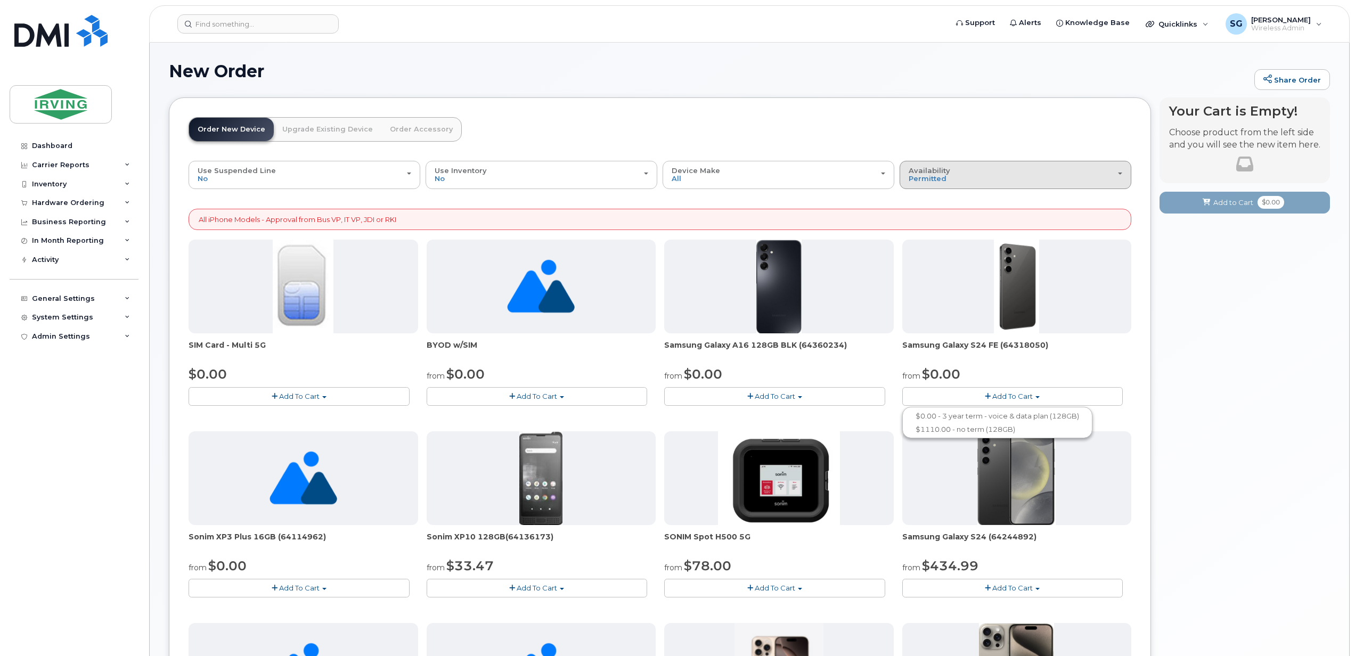 This screenshot has height=656, width=1355. I want to click on div: Sonim XP3 Plus 16GB (64114962), so click(303, 542).